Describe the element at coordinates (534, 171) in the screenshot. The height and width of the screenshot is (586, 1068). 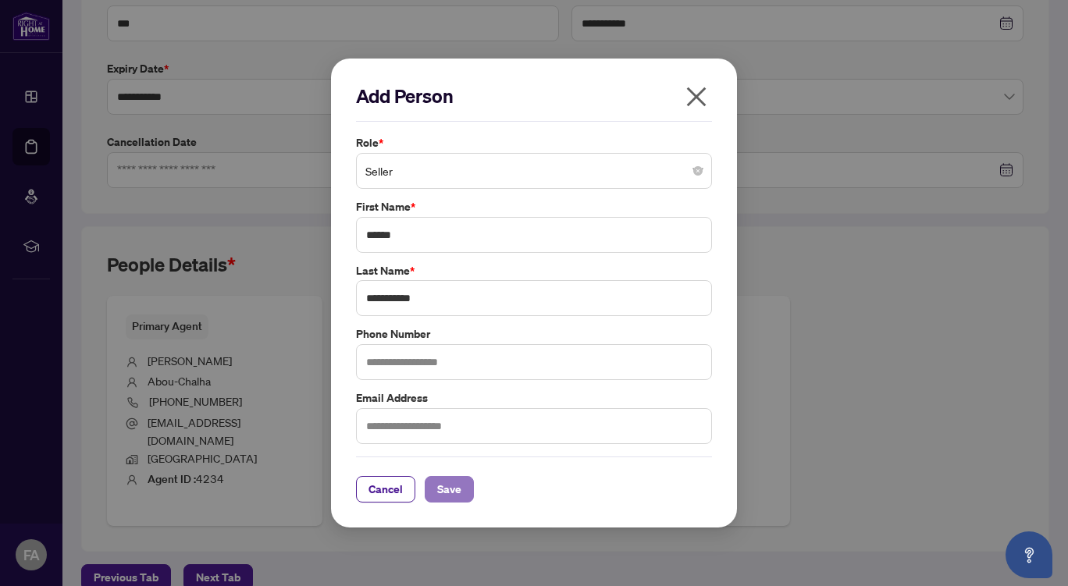
I see `span: Seller` at that location.